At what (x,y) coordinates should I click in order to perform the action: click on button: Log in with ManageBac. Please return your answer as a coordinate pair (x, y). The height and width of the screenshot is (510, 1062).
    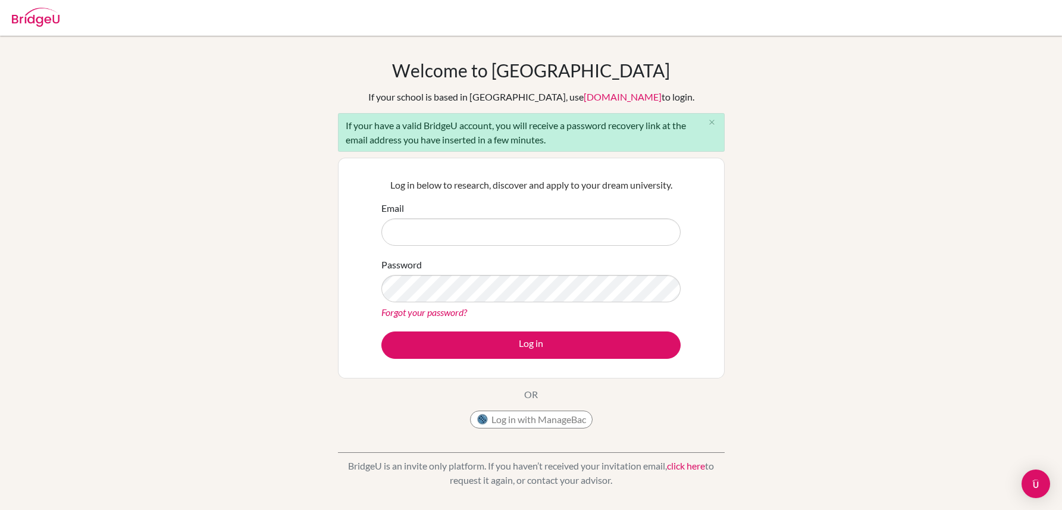
    Looking at the image, I should click on (531, 419).